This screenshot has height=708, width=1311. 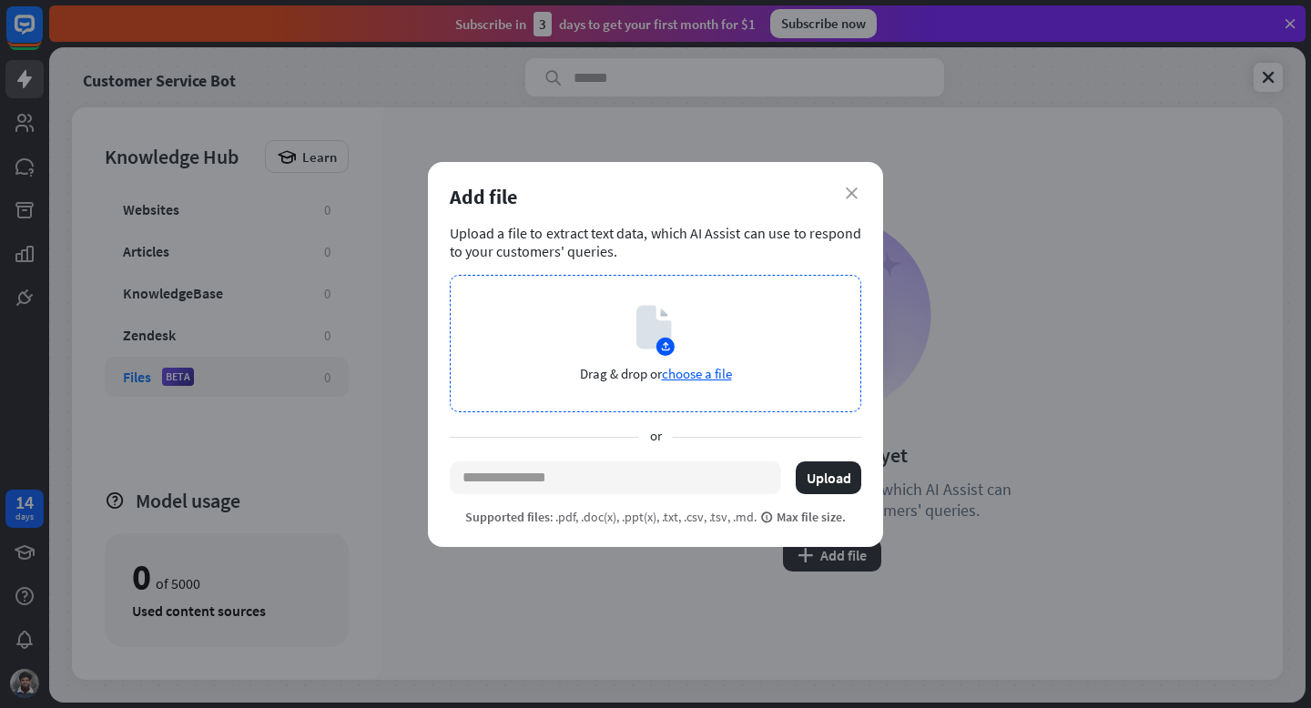 What do you see at coordinates (42, 35) in the screenshot?
I see `button: Open LiveChat chat widget` at bounding box center [42, 35].